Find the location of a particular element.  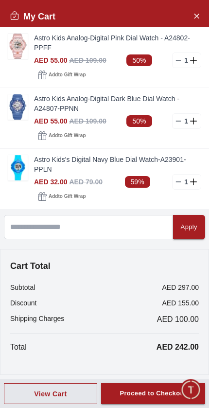

span: AED 100.00 is located at coordinates (178, 319).